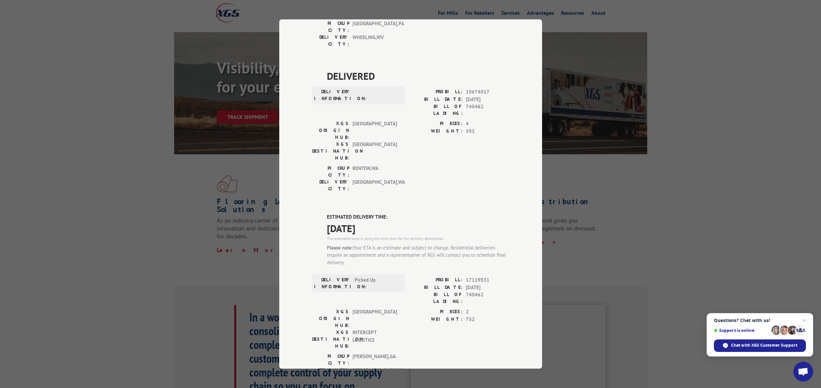 The height and width of the screenshot is (388, 821). What do you see at coordinates (418, 217) in the screenshot?
I see `label: ESTIMATED DELIVERY TIME:` at bounding box center [418, 217].